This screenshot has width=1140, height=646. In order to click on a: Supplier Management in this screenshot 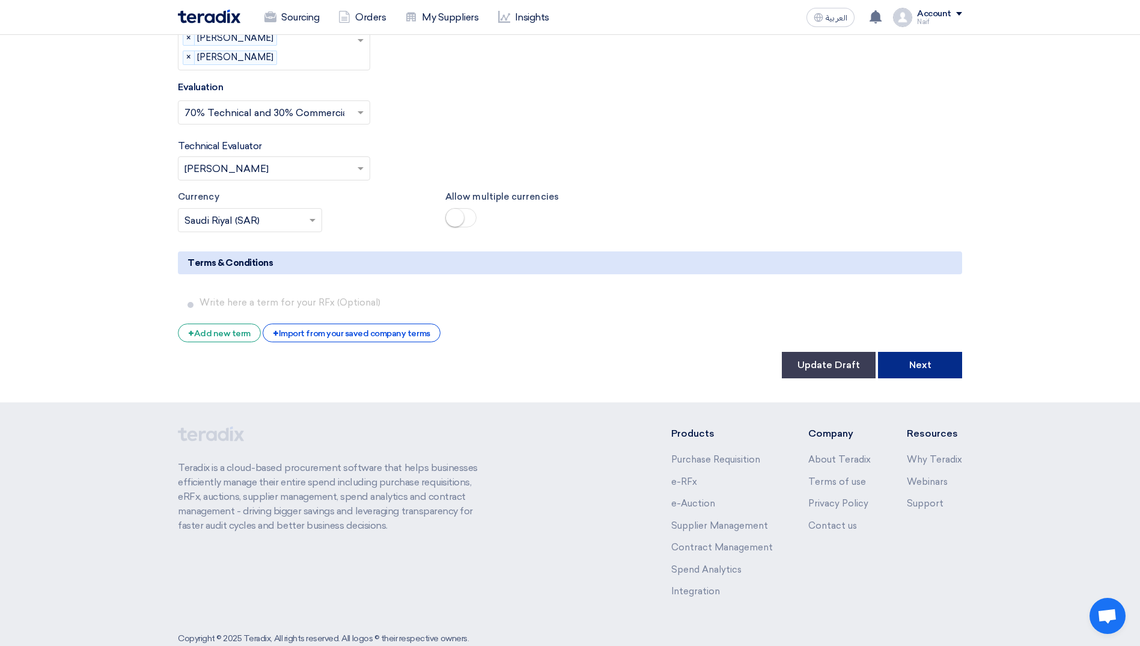, I will do `click(719, 525)`.